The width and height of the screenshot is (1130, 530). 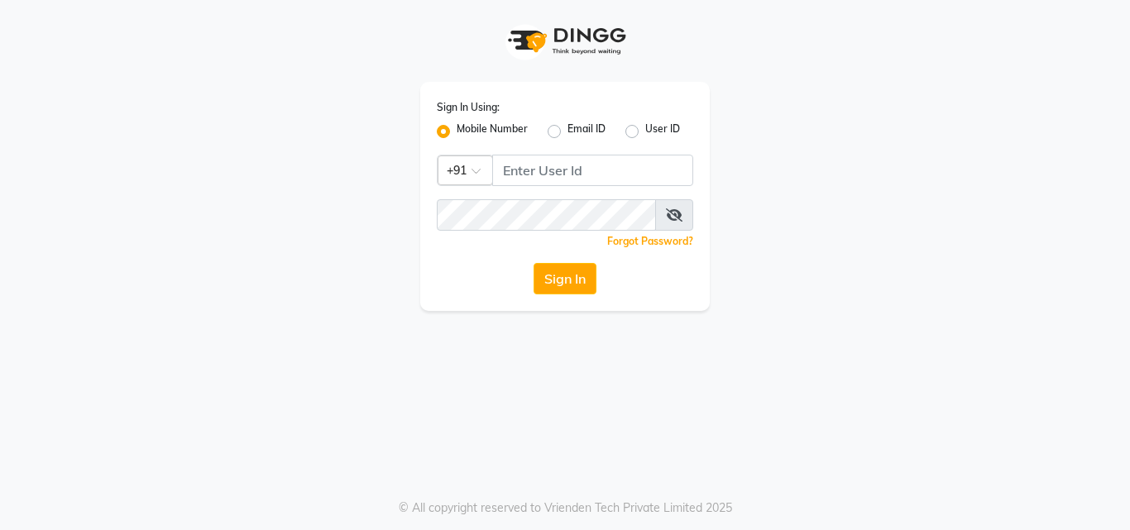 What do you see at coordinates (565, 41) in the screenshot?
I see `img: logo1.svg` at bounding box center [565, 41].